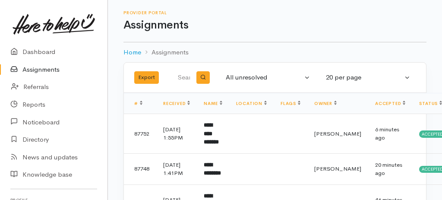  Describe the element at coordinates (387, 133) in the screenshot. I see `time: 6 minutes ago` at that location.